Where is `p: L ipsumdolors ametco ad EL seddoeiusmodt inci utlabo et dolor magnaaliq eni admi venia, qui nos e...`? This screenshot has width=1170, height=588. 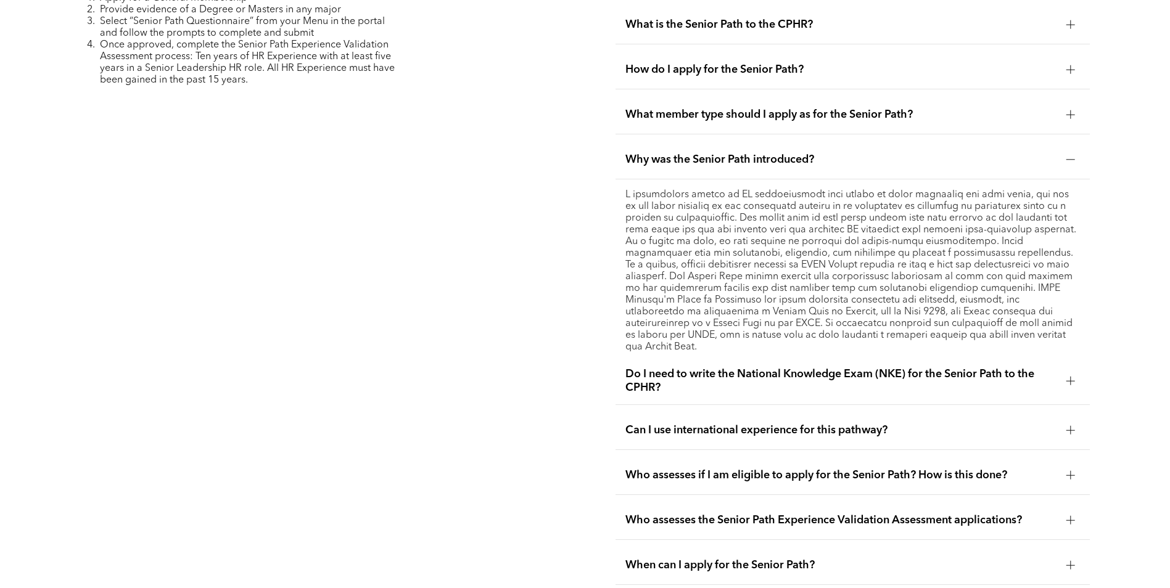 p: L ipsumdolors ametco ad EL seddoeiusmodt inci utlabo et dolor magnaaliq eni admi venia, qui nos e... is located at coordinates (852, 271).